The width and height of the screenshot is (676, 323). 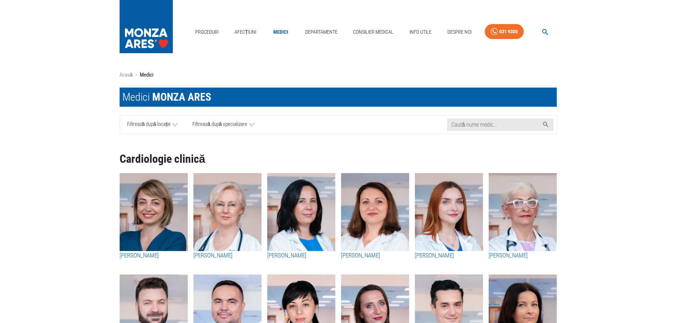 What do you see at coordinates (246, 32) in the screenshot?
I see `a: Afecțiuni` at bounding box center [246, 32].